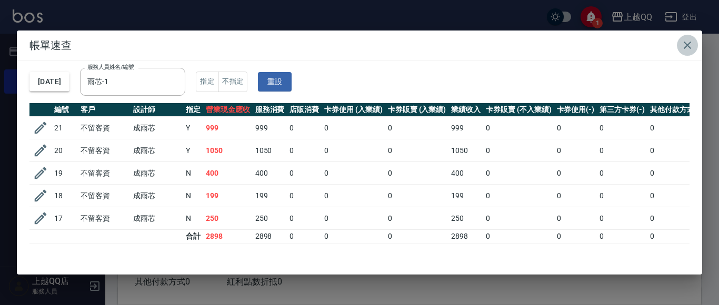 The width and height of the screenshot is (719, 305). I want to click on th: 編號, so click(65, 110).